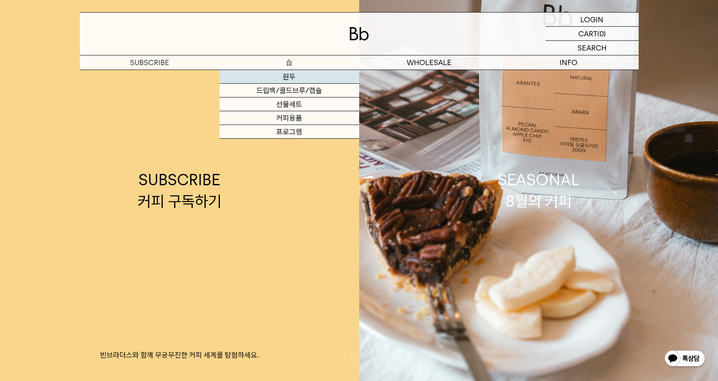  What do you see at coordinates (684, 359) in the screenshot?
I see `img: 카카오톡 채널 1:1 채팅 버튼` at bounding box center [684, 359].